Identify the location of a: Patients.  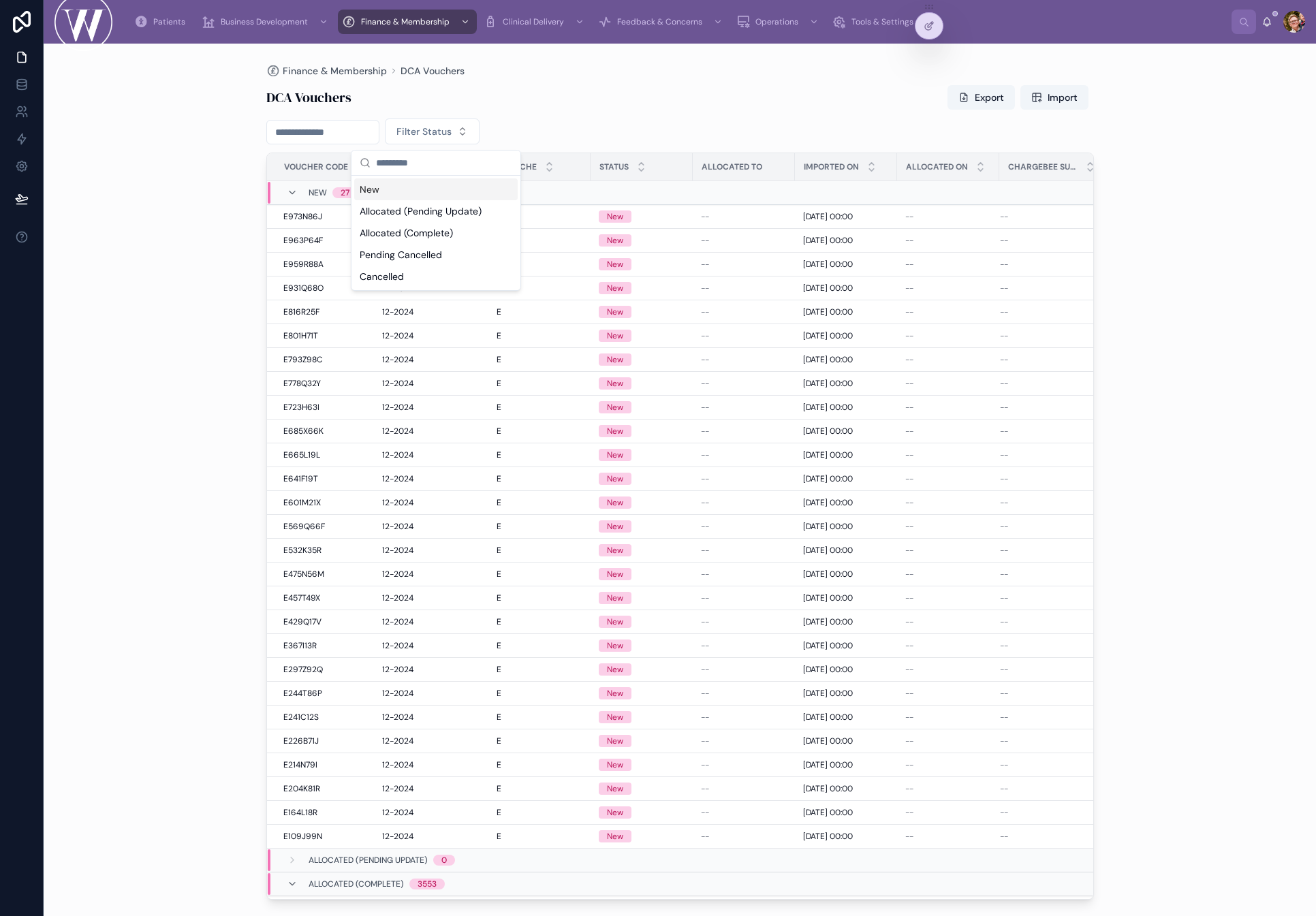
(162, 22).